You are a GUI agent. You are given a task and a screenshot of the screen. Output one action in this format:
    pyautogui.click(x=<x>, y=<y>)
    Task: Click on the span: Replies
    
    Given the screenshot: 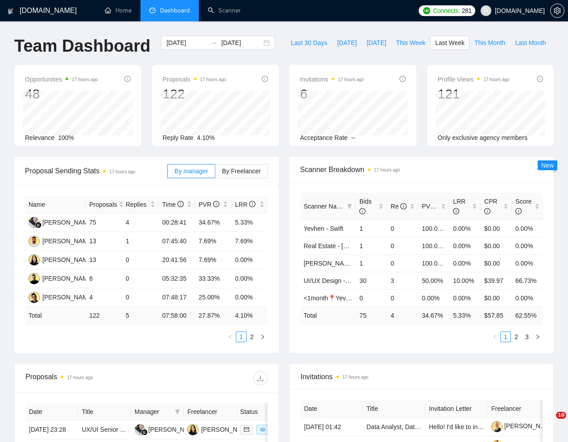 What is the action you would take?
    pyautogui.click(x=137, y=205)
    